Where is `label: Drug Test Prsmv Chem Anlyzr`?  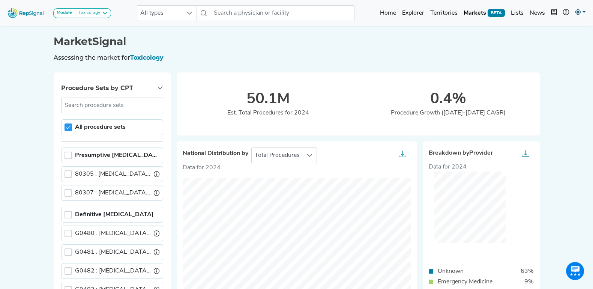
label: Drug Test Prsmv Chem Anlyzr is located at coordinates (113, 193).